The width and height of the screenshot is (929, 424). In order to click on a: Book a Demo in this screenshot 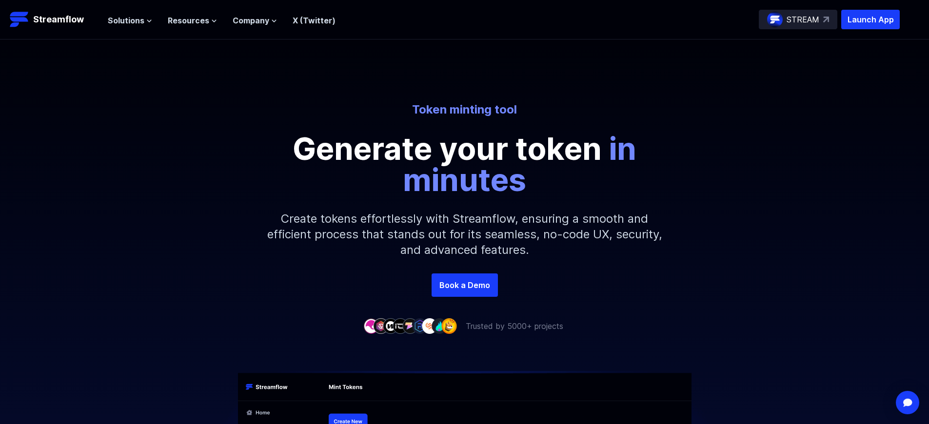, I will do `click(465, 285)`.